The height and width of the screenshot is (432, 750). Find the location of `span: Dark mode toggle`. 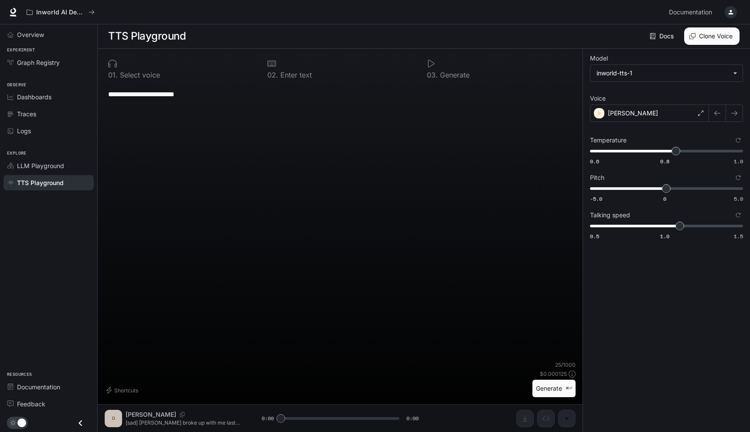

span: Dark mode toggle is located at coordinates (22, 423).